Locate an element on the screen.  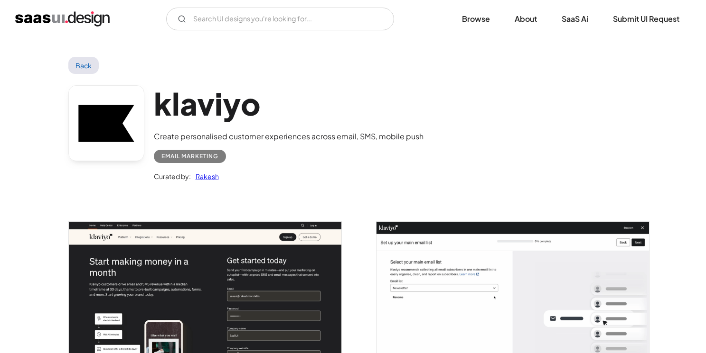
div: Email Marketing is located at coordinates (190, 157).